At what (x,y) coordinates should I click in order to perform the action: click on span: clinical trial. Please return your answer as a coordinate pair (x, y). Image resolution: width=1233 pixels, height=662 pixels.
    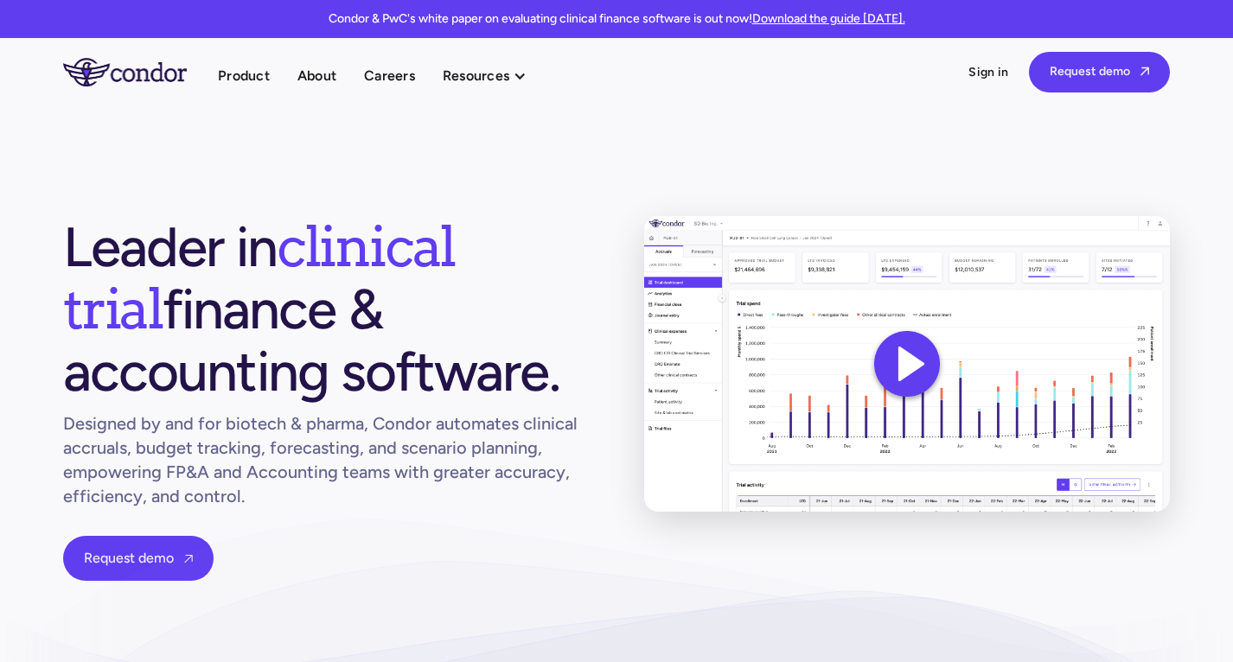
    Looking at the image, I should click on (258, 277).